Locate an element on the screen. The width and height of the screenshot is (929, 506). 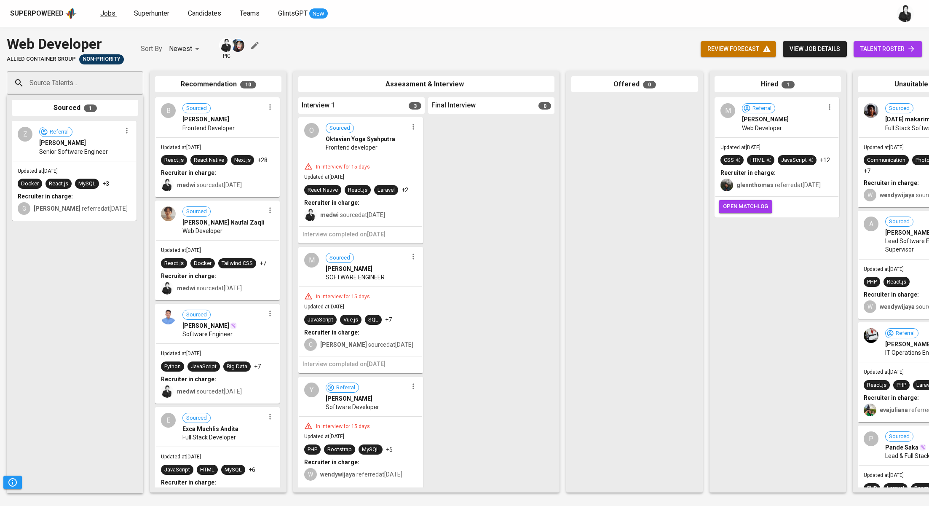
span: Oktavian Yoga Syahputra is located at coordinates (360, 139).